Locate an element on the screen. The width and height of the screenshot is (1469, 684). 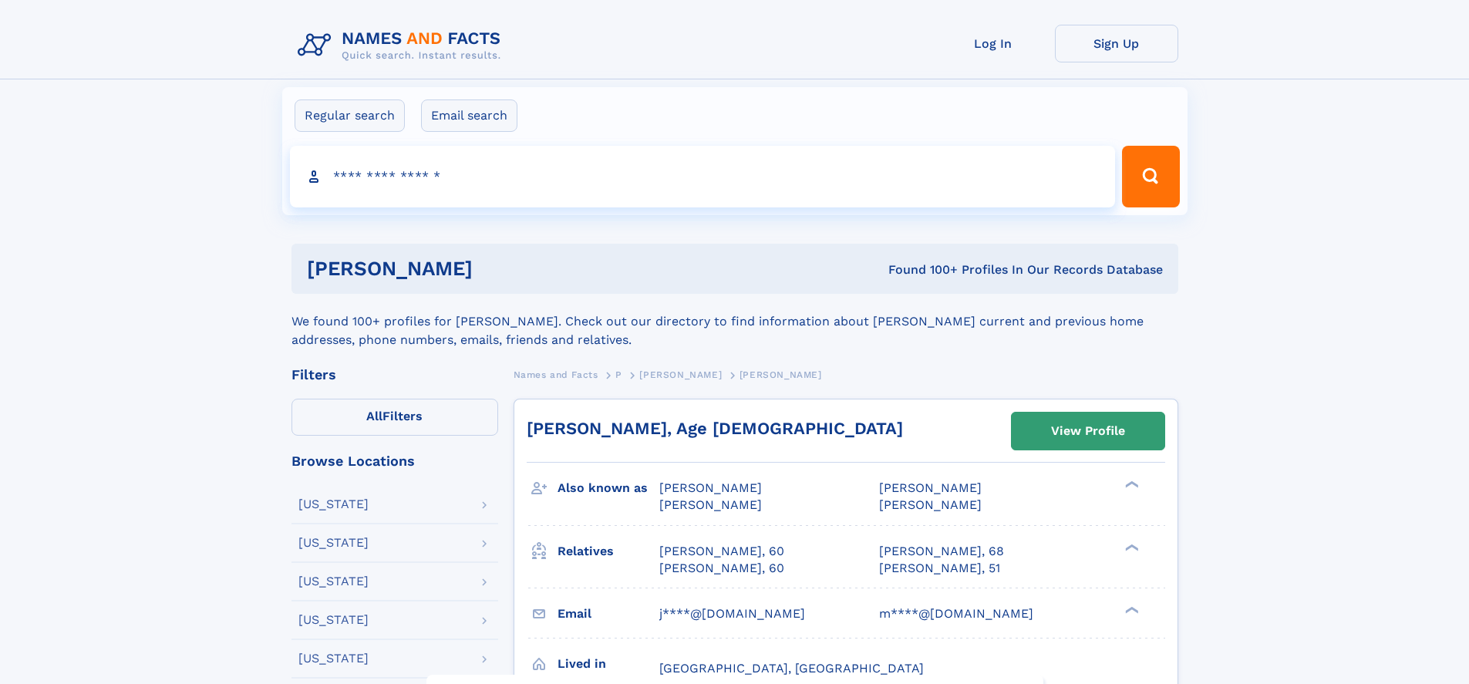
span: All is located at coordinates (374, 416).